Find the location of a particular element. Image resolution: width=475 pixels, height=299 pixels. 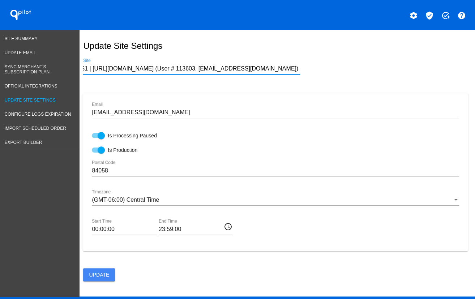

span: Update Site Settings is located at coordinates (30, 100).